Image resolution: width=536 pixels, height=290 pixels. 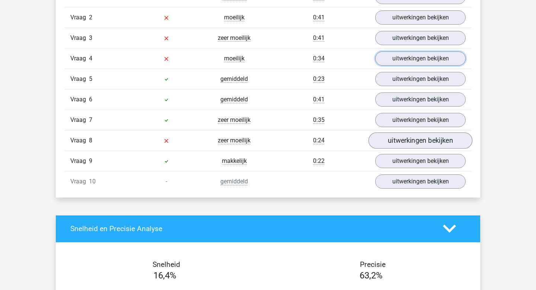 What do you see at coordinates (319, 58) in the screenshot?
I see `span: 0:34` at bounding box center [319, 58].